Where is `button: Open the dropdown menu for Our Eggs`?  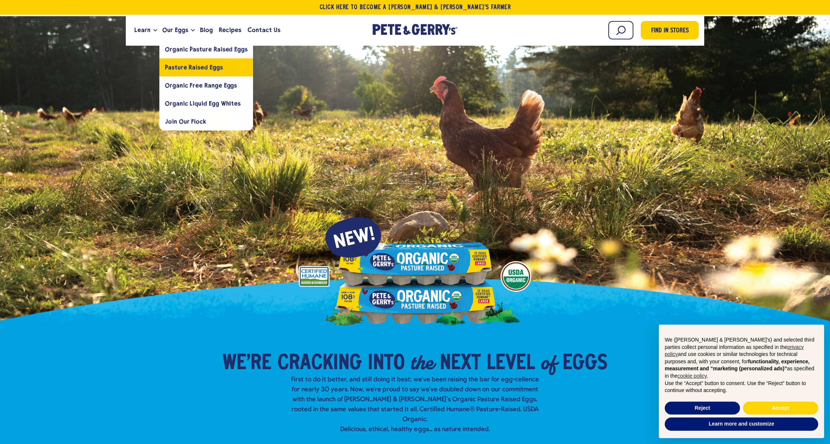
button: Open the dropdown menu for Our Eggs is located at coordinates (193, 30).